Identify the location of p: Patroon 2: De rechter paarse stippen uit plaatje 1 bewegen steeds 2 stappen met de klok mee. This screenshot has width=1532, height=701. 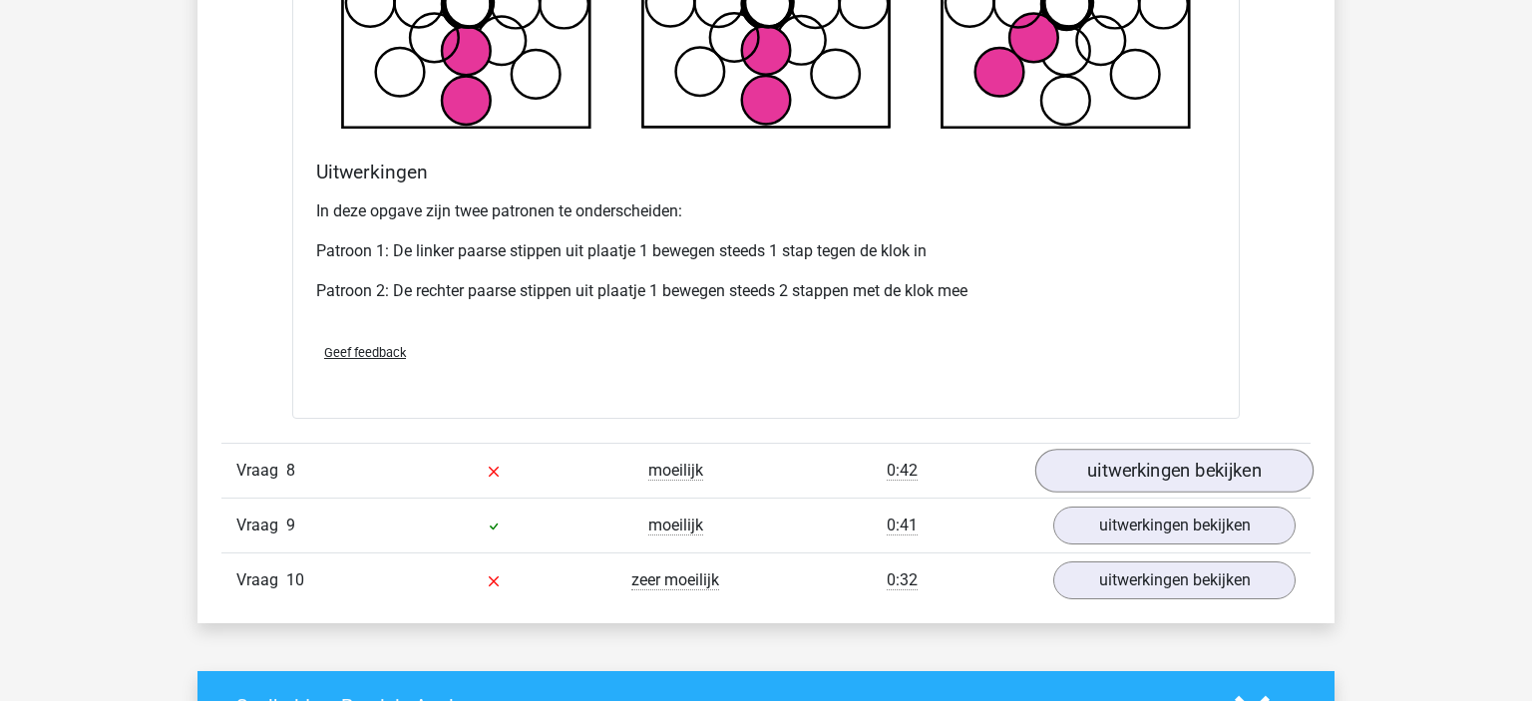
(766, 291).